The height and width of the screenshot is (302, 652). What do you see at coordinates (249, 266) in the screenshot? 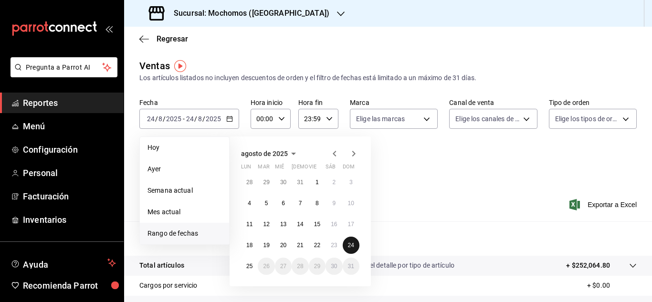
I see `button: 25 de agosto de 2025` at bounding box center [249, 266].